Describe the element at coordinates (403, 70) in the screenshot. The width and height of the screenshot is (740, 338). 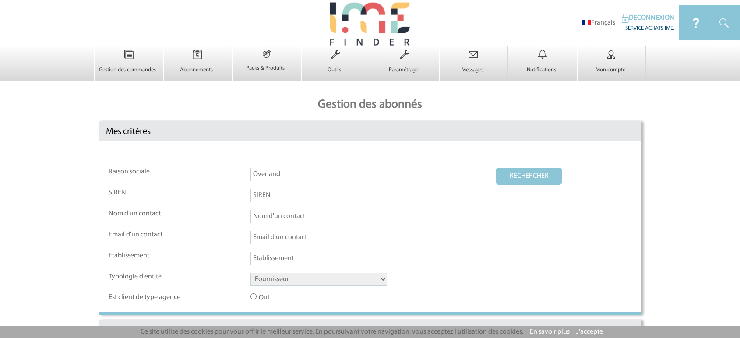
I see `p: Paramétrage` at that location.